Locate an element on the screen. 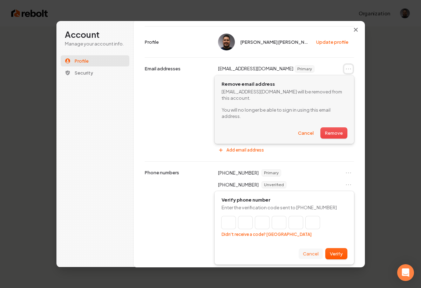 This screenshot has height=288, width=421. span: Profile is located at coordinates (82, 61).